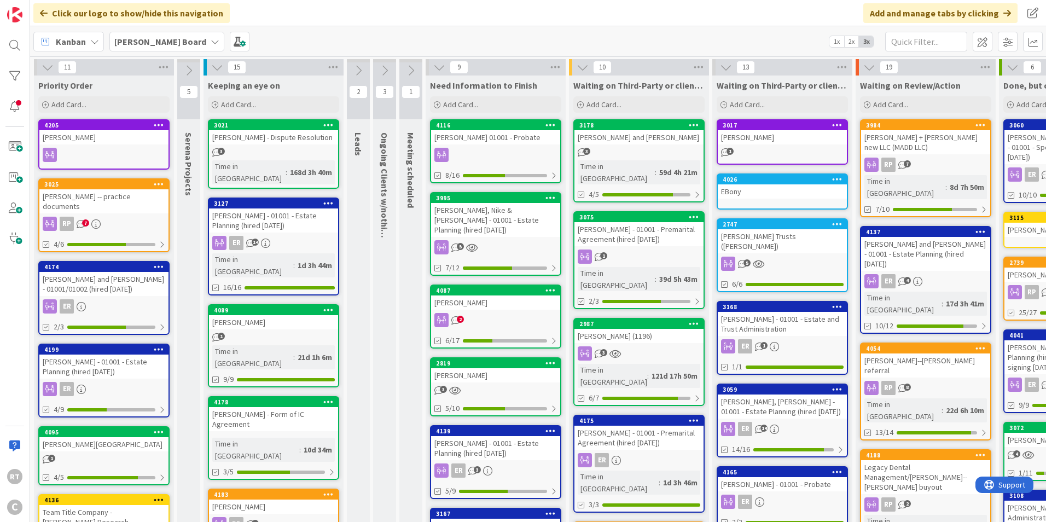  What do you see at coordinates (782, 187) in the screenshot?
I see `div: 4026EBony` at bounding box center [782, 187].